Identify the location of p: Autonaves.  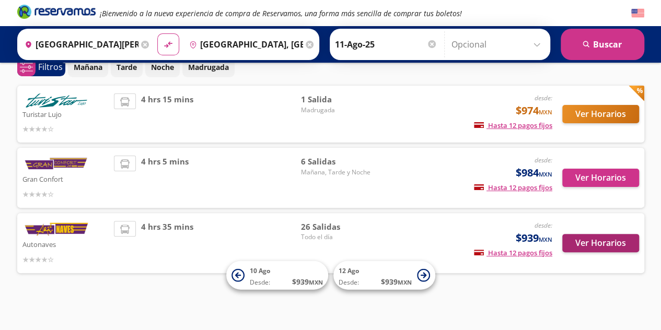
(66, 244).